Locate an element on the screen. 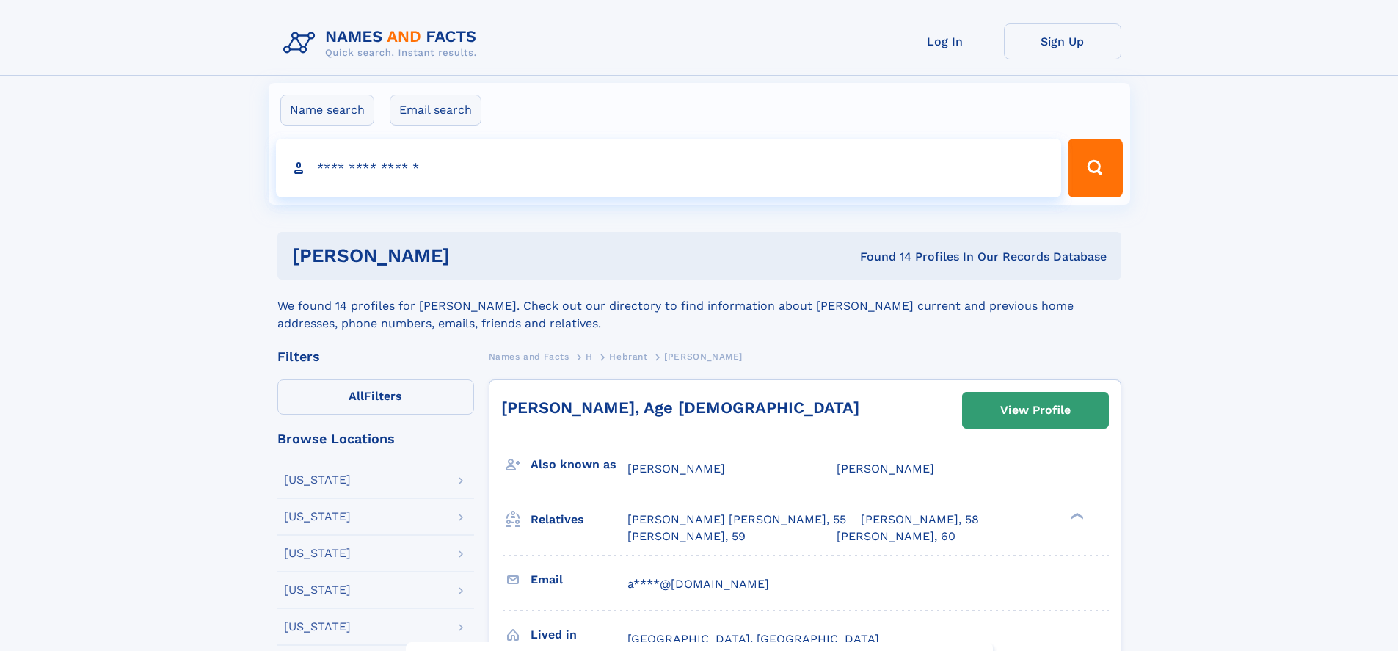 Image resolution: width=1398 pixels, height=651 pixels. a: Names and Facts is located at coordinates (529, 356).